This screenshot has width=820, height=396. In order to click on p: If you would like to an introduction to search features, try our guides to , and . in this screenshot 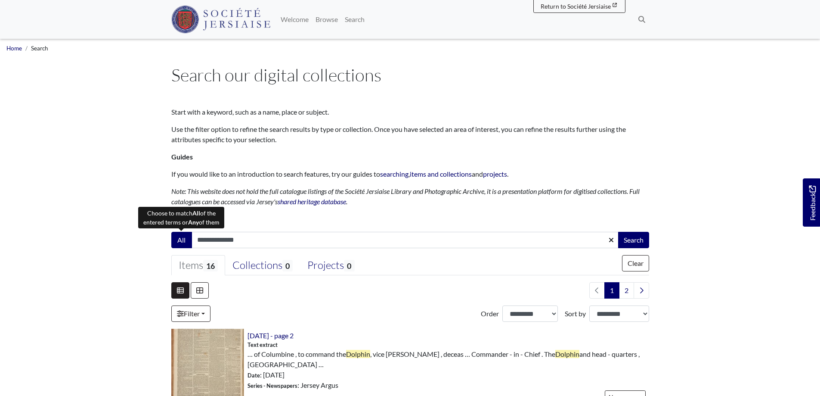, I will do `click(410, 174)`.